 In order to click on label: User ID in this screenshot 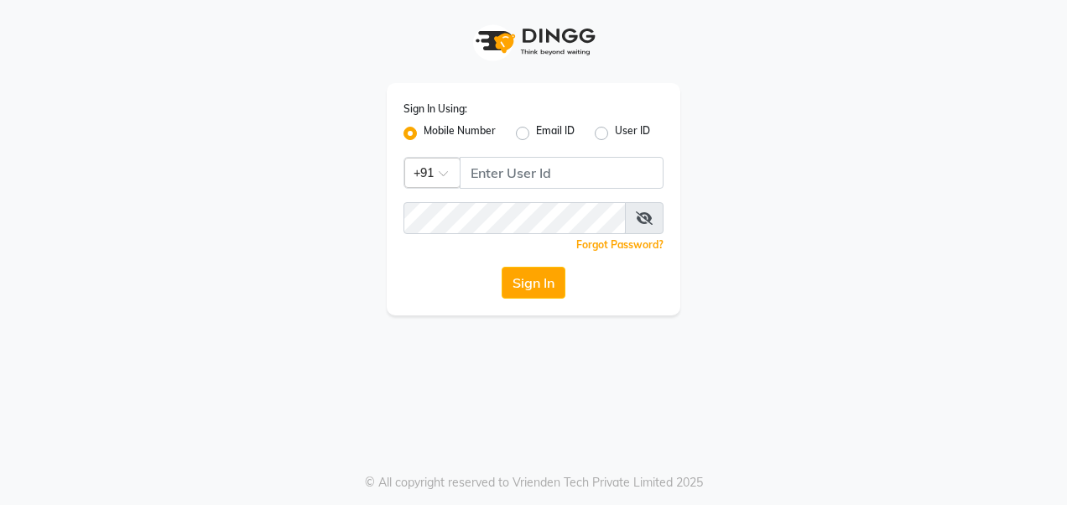, I will do `click(633, 133)`.